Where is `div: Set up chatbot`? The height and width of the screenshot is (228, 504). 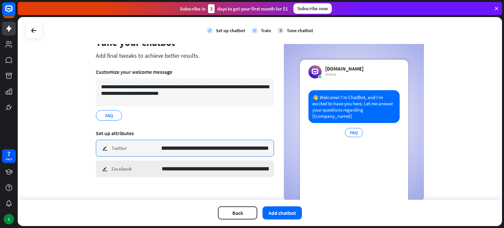
div: Set up chatbot is located at coordinates (230, 31).